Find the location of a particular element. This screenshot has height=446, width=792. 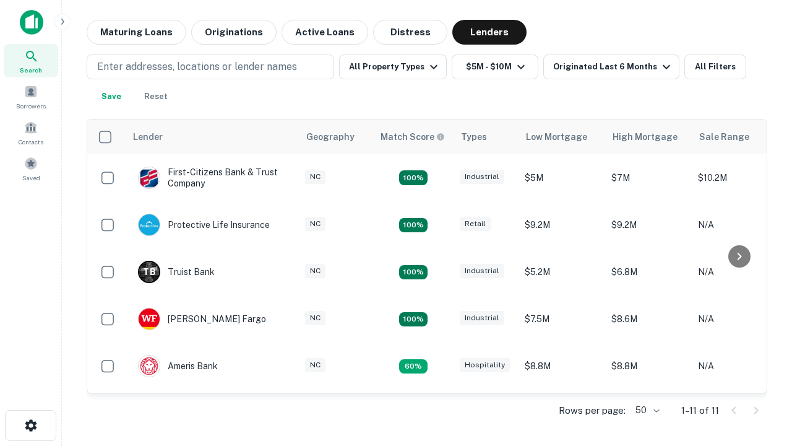

button: All Filters is located at coordinates (715, 67).